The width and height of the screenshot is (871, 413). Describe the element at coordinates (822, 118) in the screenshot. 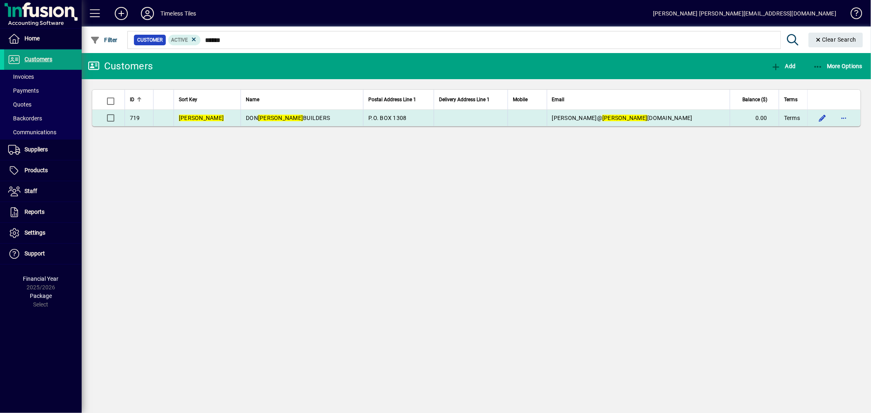

I see `button: Edit` at that location.